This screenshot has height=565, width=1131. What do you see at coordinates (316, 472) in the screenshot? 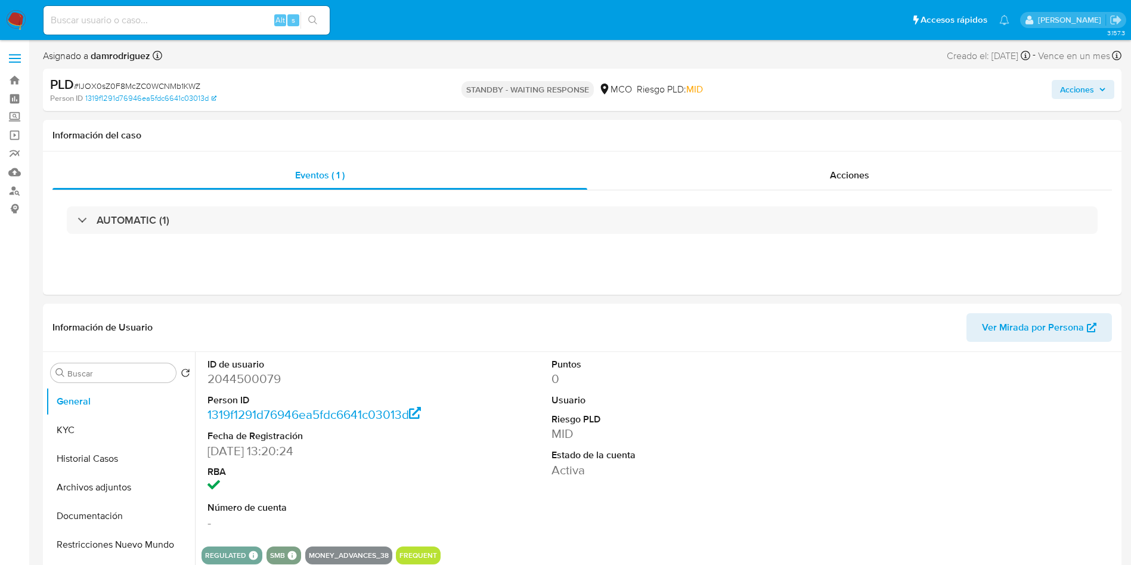
I see `dt: RBA` at bounding box center [316, 472].